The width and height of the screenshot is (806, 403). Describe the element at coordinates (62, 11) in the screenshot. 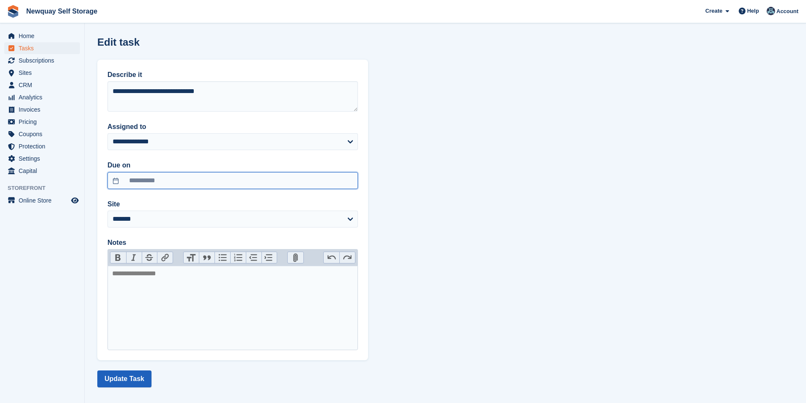

I see `a: Newquay Self Storage` at that location.